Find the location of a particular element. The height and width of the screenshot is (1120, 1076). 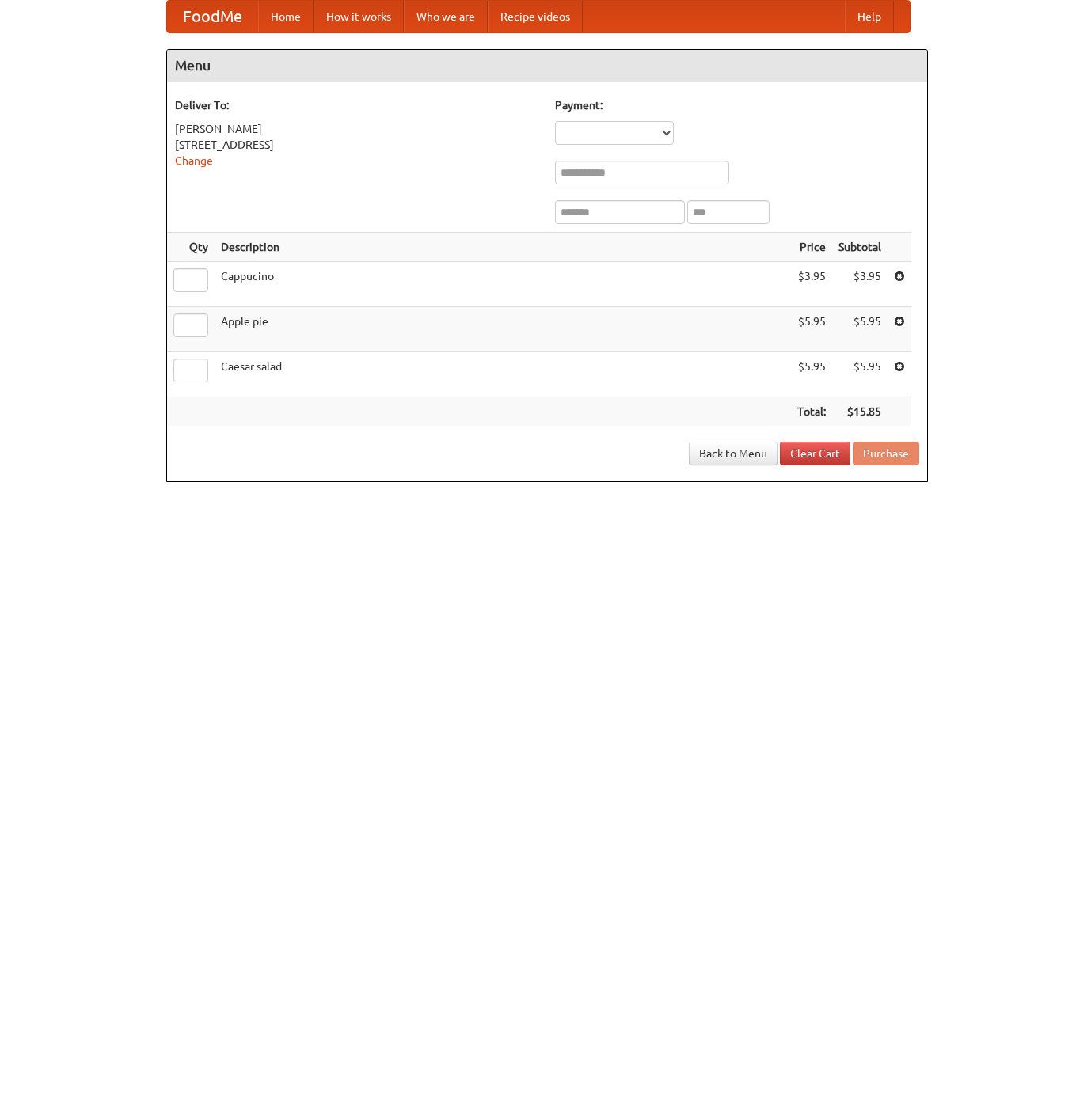

th: Price is located at coordinates (812, 247).